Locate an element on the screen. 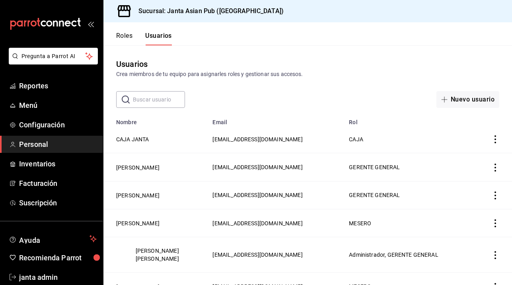  span: Recomienda Parrot is located at coordinates (58, 257).